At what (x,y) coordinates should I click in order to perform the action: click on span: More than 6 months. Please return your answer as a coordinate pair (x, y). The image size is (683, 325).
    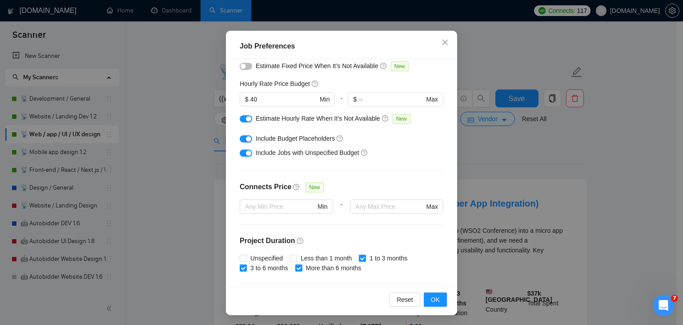
    Looking at the image, I should click on (333, 268).